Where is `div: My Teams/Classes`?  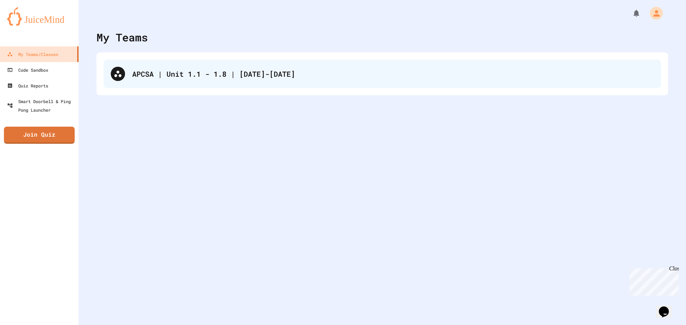
div: My Teams/Classes is located at coordinates (32, 54).